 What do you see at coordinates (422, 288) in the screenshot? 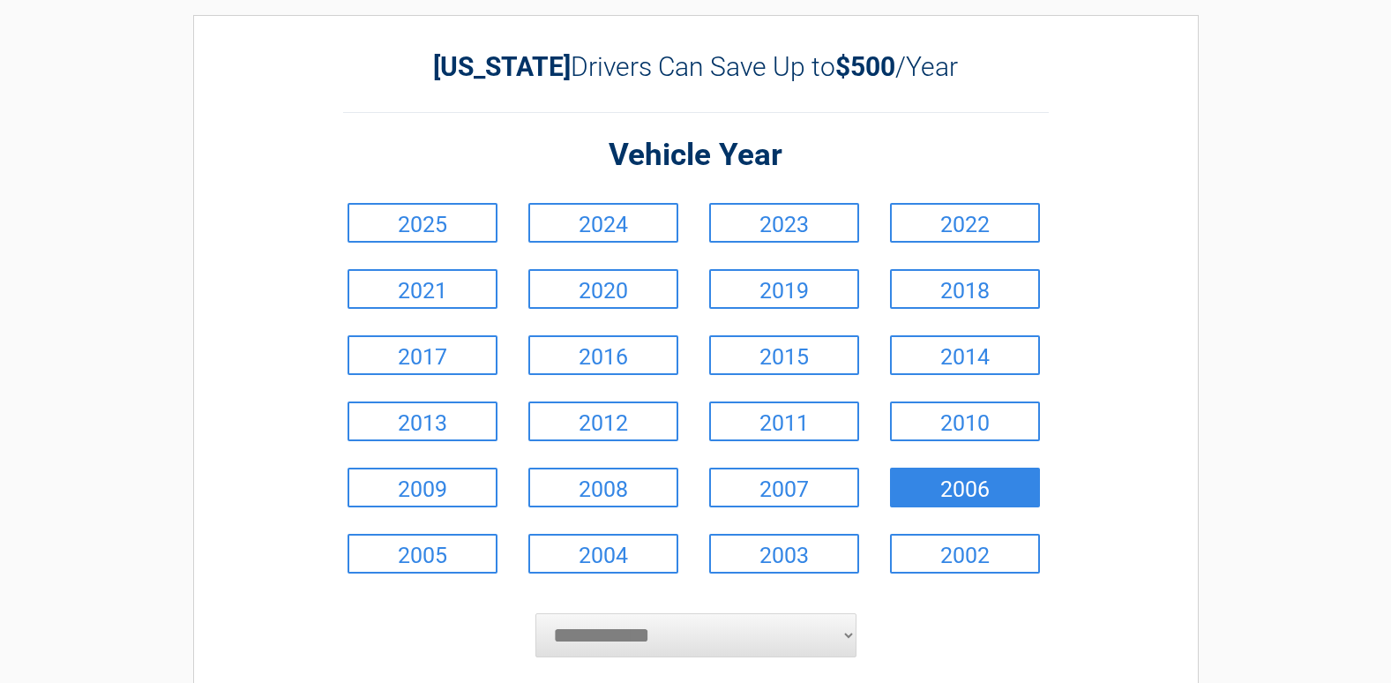
I see `a: 2021` at bounding box center [422, 288].